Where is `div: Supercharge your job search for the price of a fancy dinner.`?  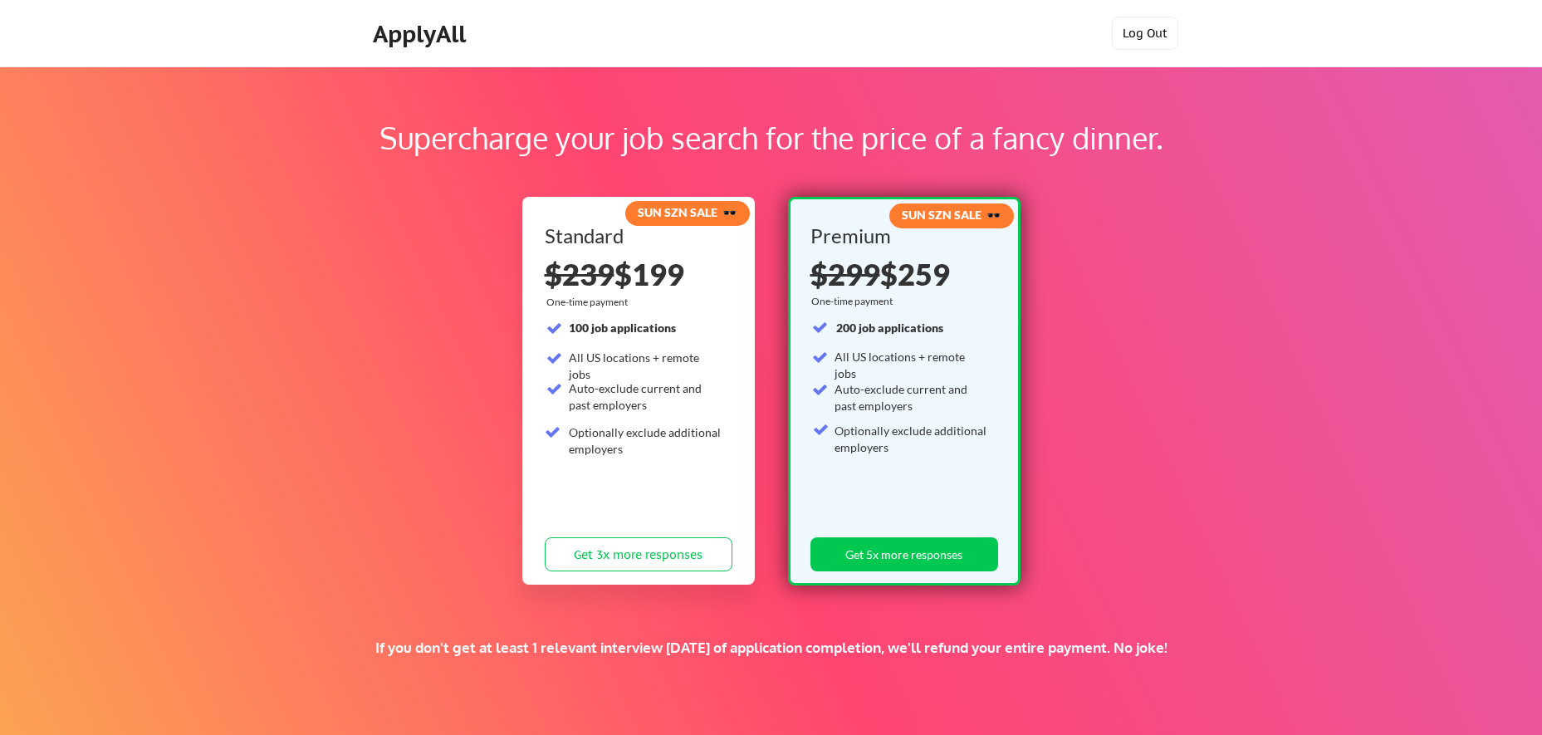
div: Supercharge your job search for the price of a fancy dinner. is located at coordinates (771, 138).